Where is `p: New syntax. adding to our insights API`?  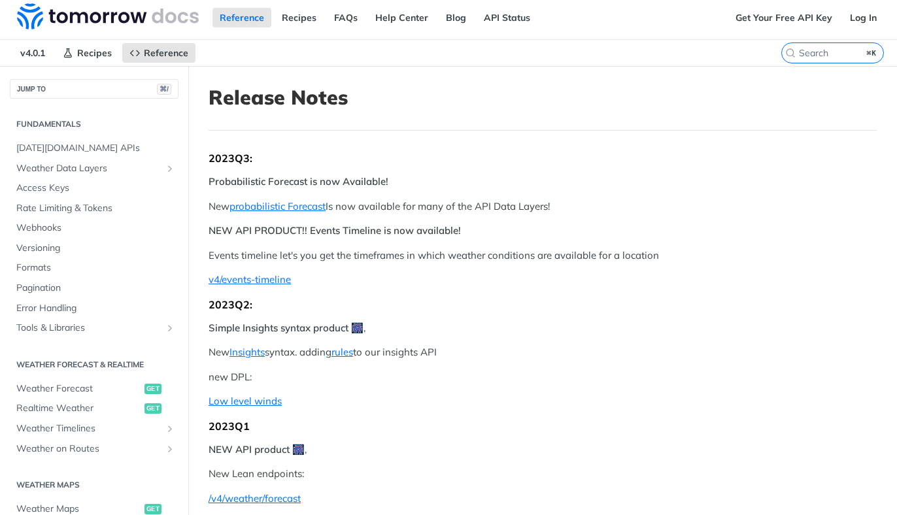 p: New syntax. adding to our insights API is located at coordinates (543, 352).